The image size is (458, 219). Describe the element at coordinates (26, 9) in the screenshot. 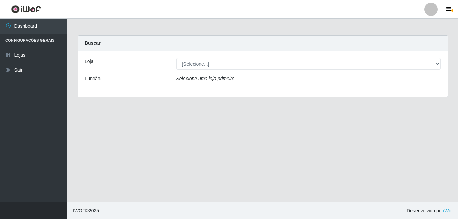

I see `img: CoreUI Logo` at that location.